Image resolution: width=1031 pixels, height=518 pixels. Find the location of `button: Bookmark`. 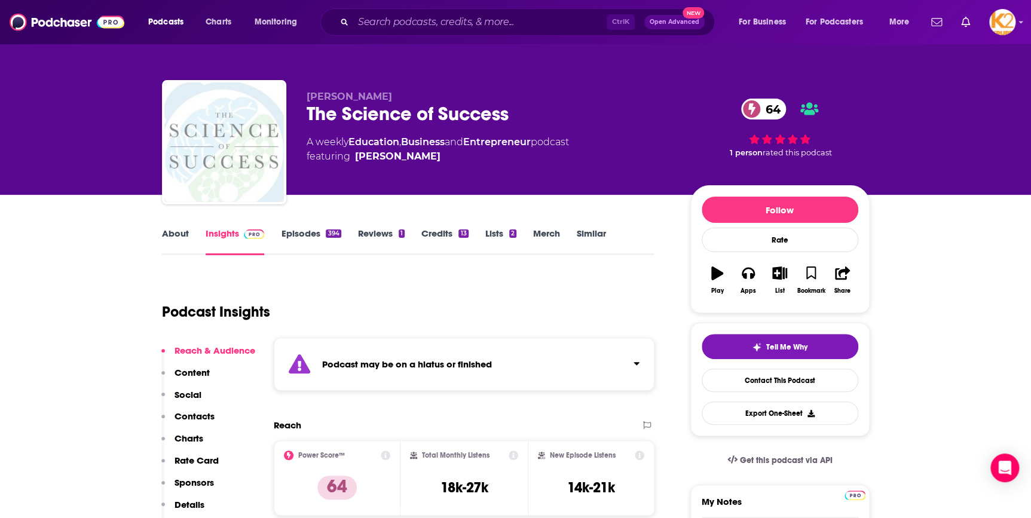

button: Bookmark is located at coordinates (811, 280).